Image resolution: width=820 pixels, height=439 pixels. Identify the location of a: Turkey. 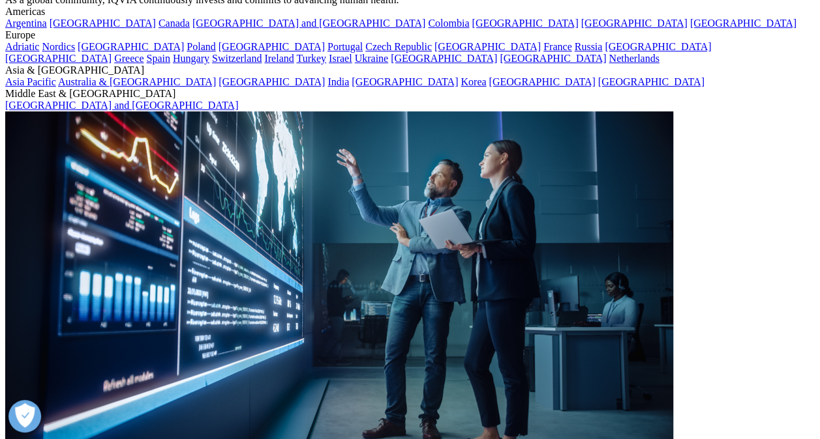
(311, 58).